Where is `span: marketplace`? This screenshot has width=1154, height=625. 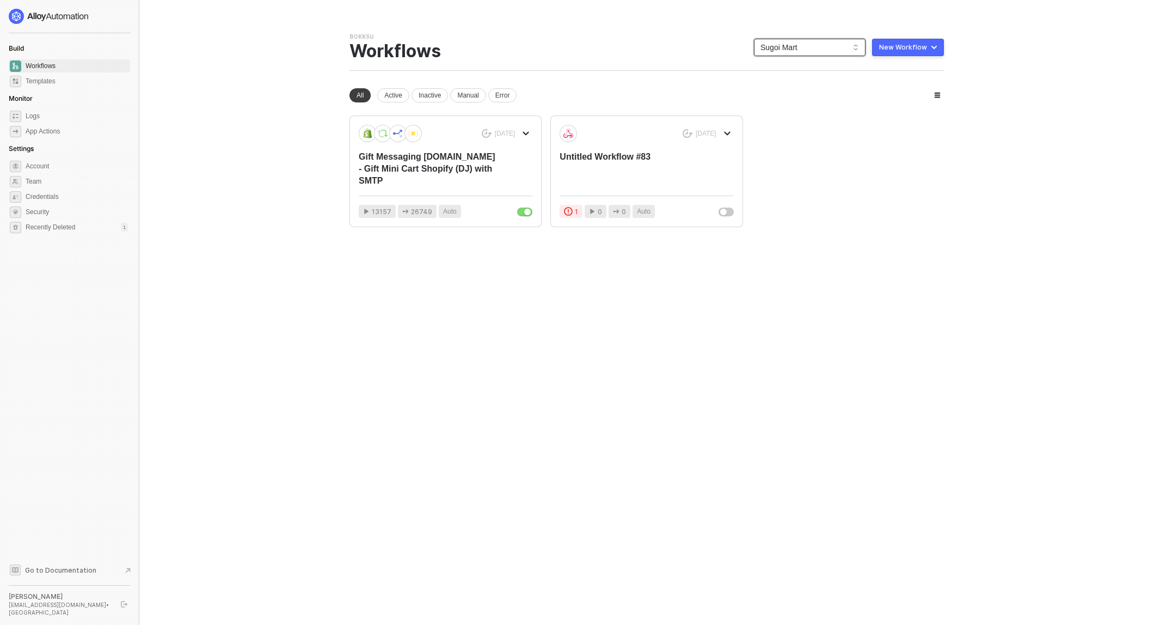
span: marketplace is located at coordinates (15, 81).